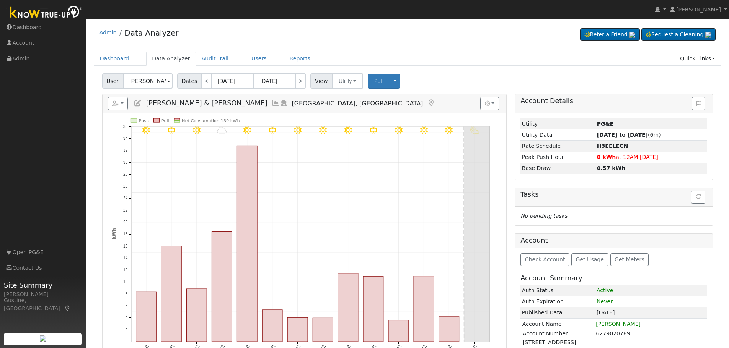 This screenshot has width=729, height=348. I want to click on td: Auth Status, so click(557, 291).